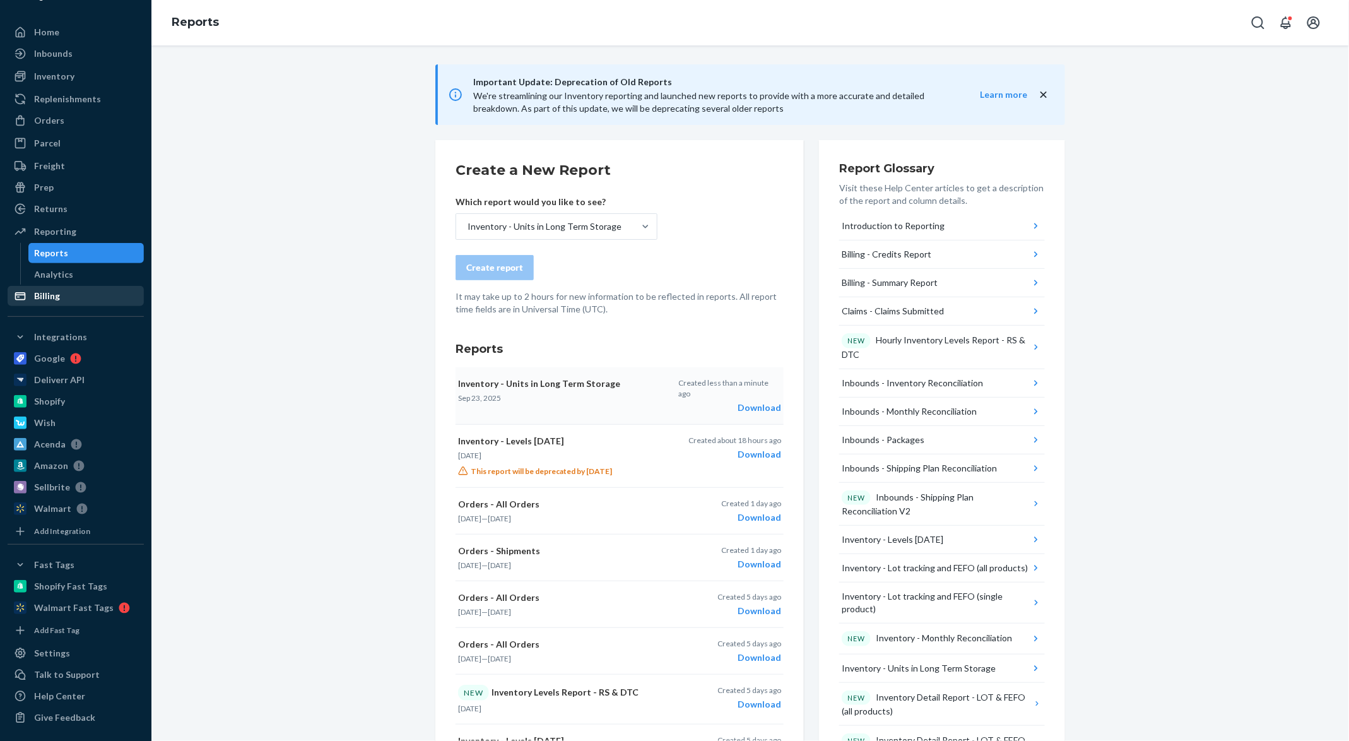 This screenshot has width=1349, height=741. What do you see at coordinates (620, 396) in the screenshot?
I see `button: Inventory - Units in Long Term StorageSep 23, 2025Created less than a minute agoDownload` at bounding box center [620, 396].